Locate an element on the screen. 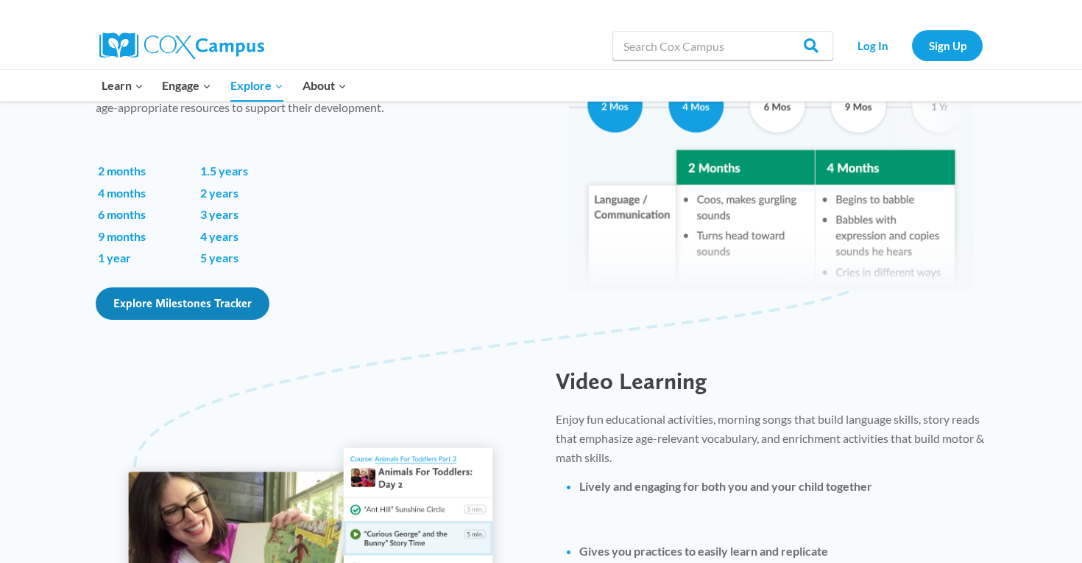  a: Explore Milestones Tracker is located at coordinates (183, 303).